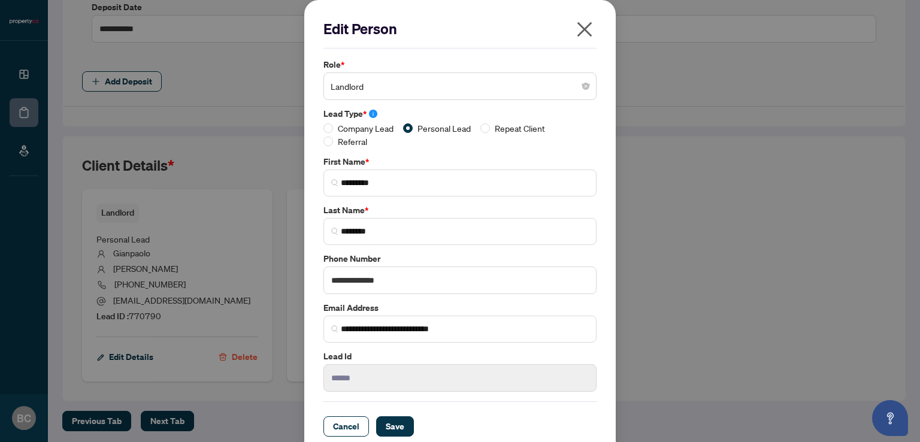 The height and width of the screenshot is (442, 920). I want to click on span: Referral, so click(352, 141).